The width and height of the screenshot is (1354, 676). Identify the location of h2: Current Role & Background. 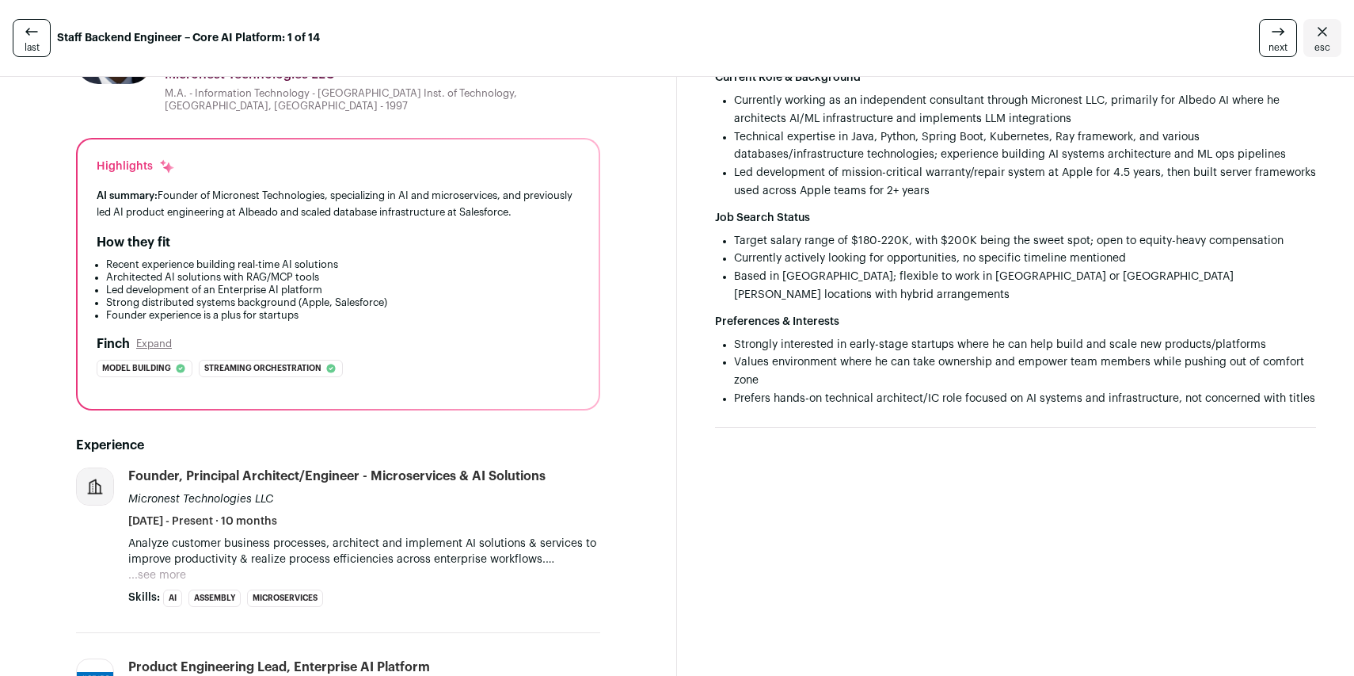
(1015, 78).